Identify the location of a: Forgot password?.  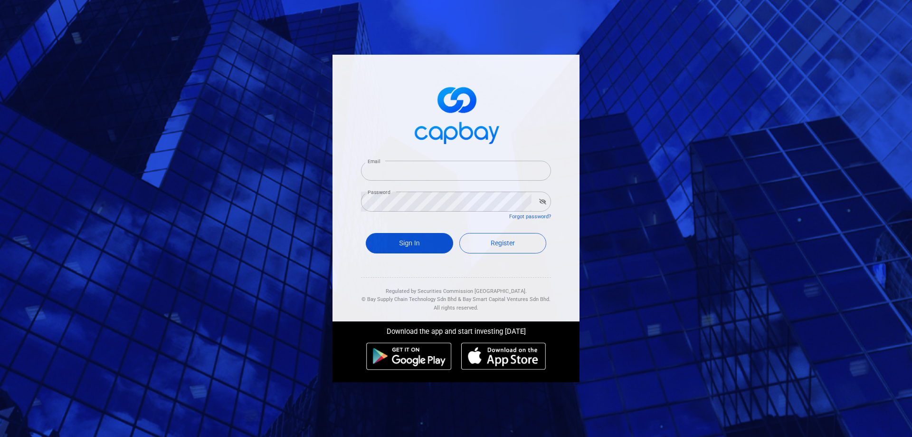
(530, 216).